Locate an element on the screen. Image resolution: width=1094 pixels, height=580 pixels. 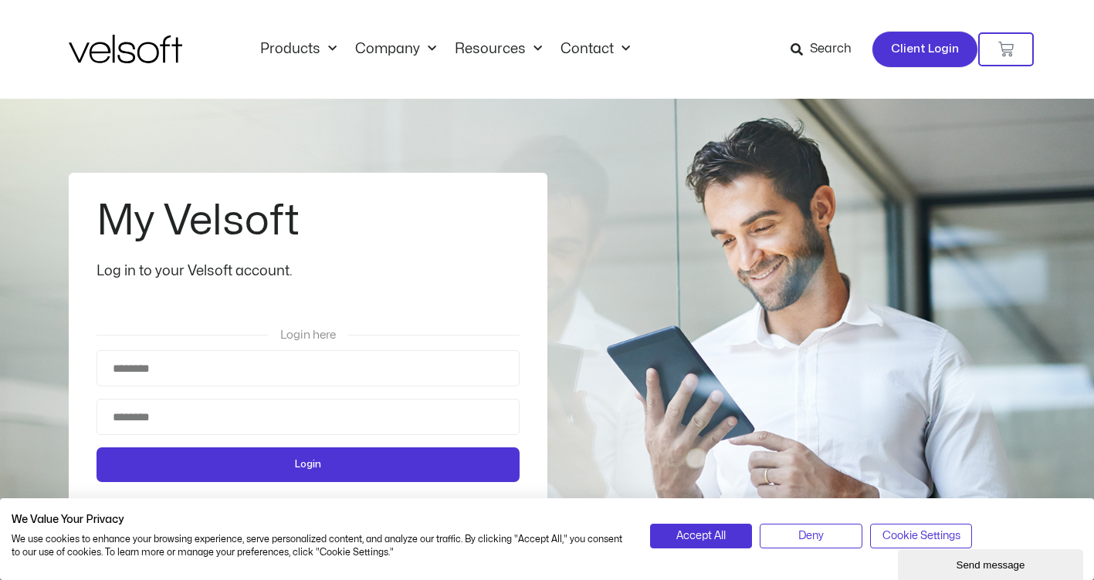
nav: Menu is located at coordinates (445, 49).